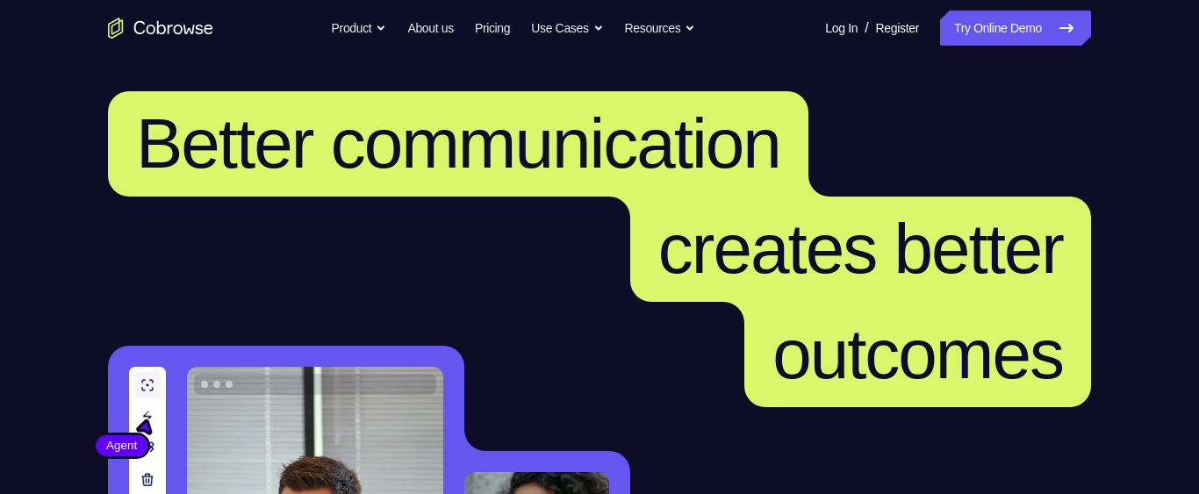 The height and width of the screenshot is (494, 1199). What do you see at coordinates (861, 248) in the screenshot?
I see `span: creates better` at bounding box center [861, 248].